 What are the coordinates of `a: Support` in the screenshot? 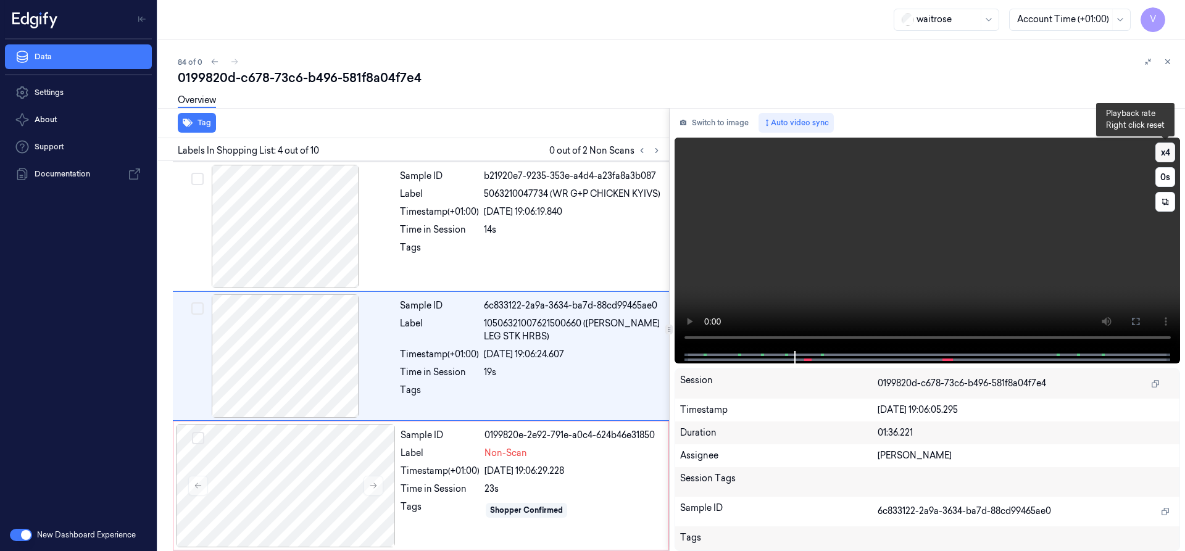 It's located at (78, 147).